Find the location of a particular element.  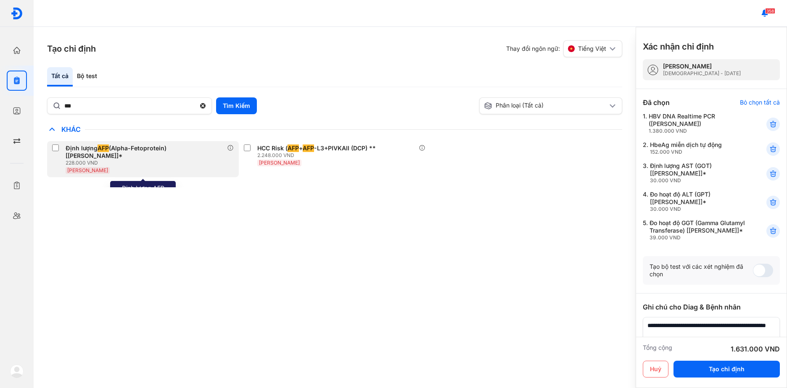

div: Tất cả is located at coordinates (60, 77).